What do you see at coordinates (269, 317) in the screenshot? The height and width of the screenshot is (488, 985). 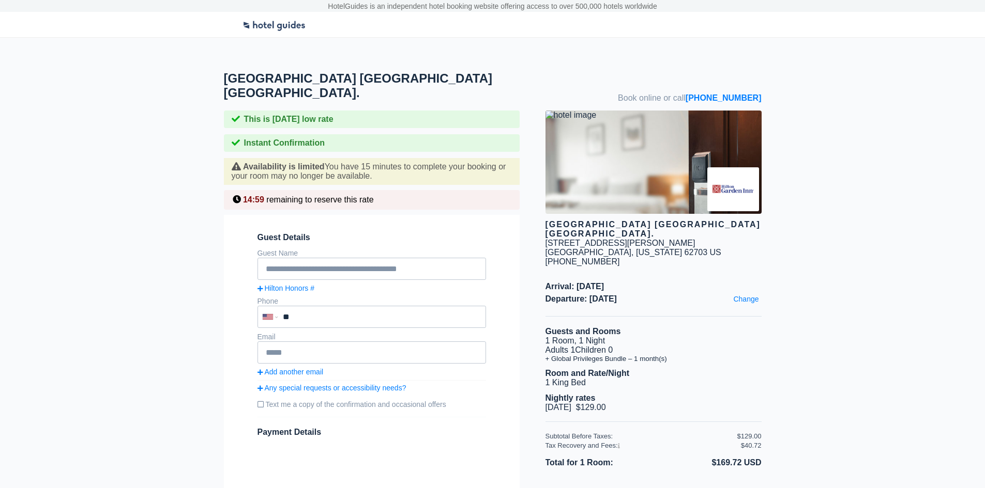 I see `div: United States: +1` at bounding box center [269, 317].